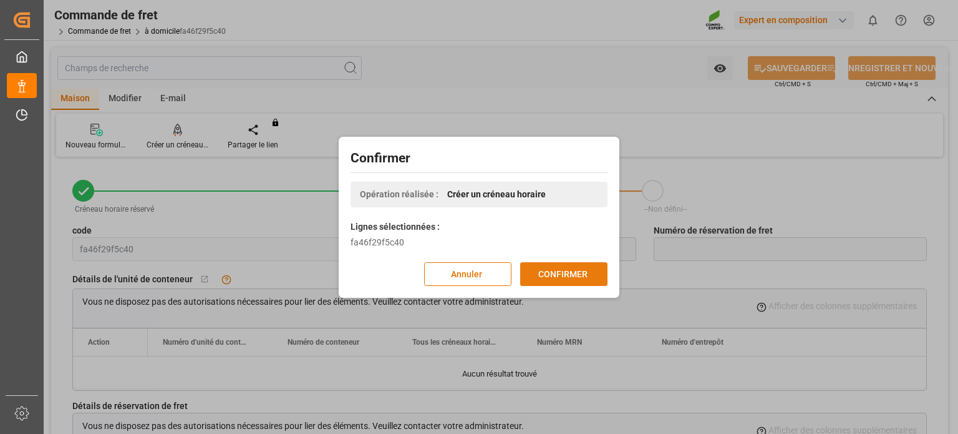 The image size is (958, 434). I want to click on font: fa46f29f5c40, so click(378, 242).